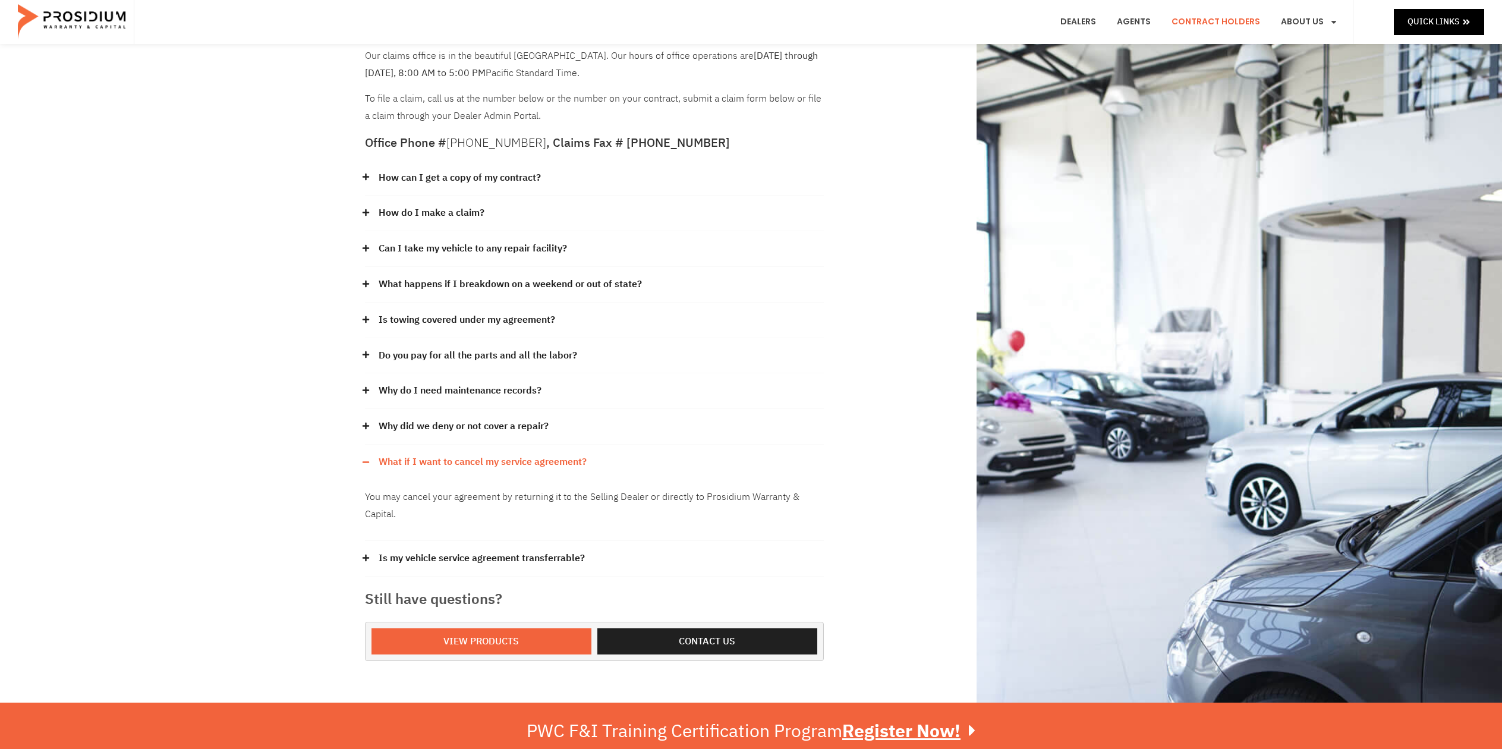 The width and height of the screenshot is (1502, 749). Describe the element at coordinates (464, 426) in the screenshot. I see `a: Why did we deny or not cover a repair?` at that location.